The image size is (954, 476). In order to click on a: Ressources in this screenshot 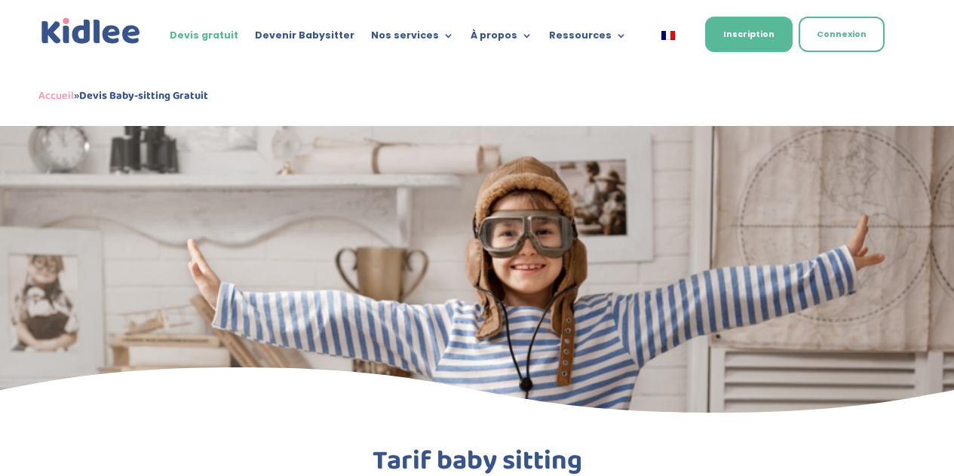, I will do `click(588, 38)`.